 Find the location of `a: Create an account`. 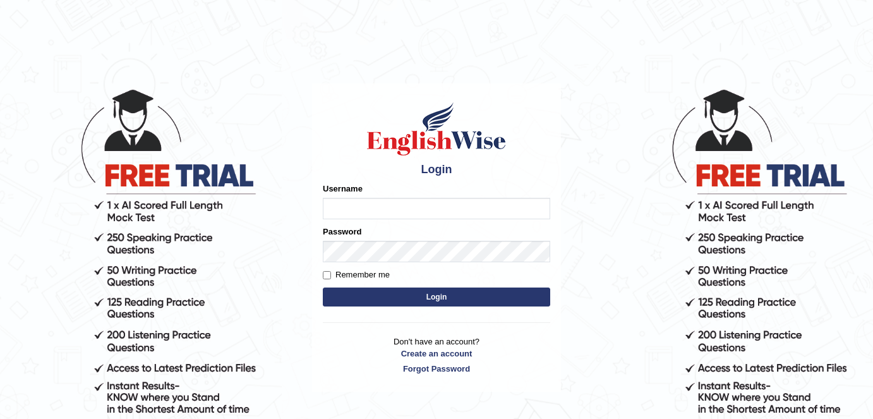

a: Create an account is located at coordinates (437, 353).